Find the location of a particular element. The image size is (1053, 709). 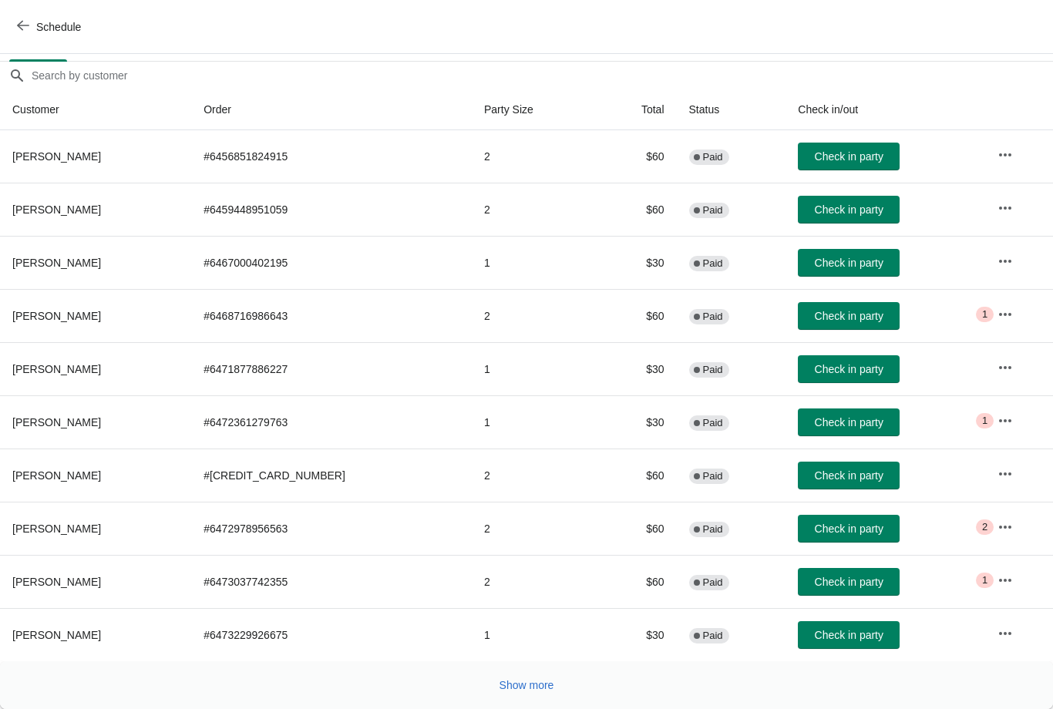

td: # 6471877886227 is located at coordinates (331, 368).